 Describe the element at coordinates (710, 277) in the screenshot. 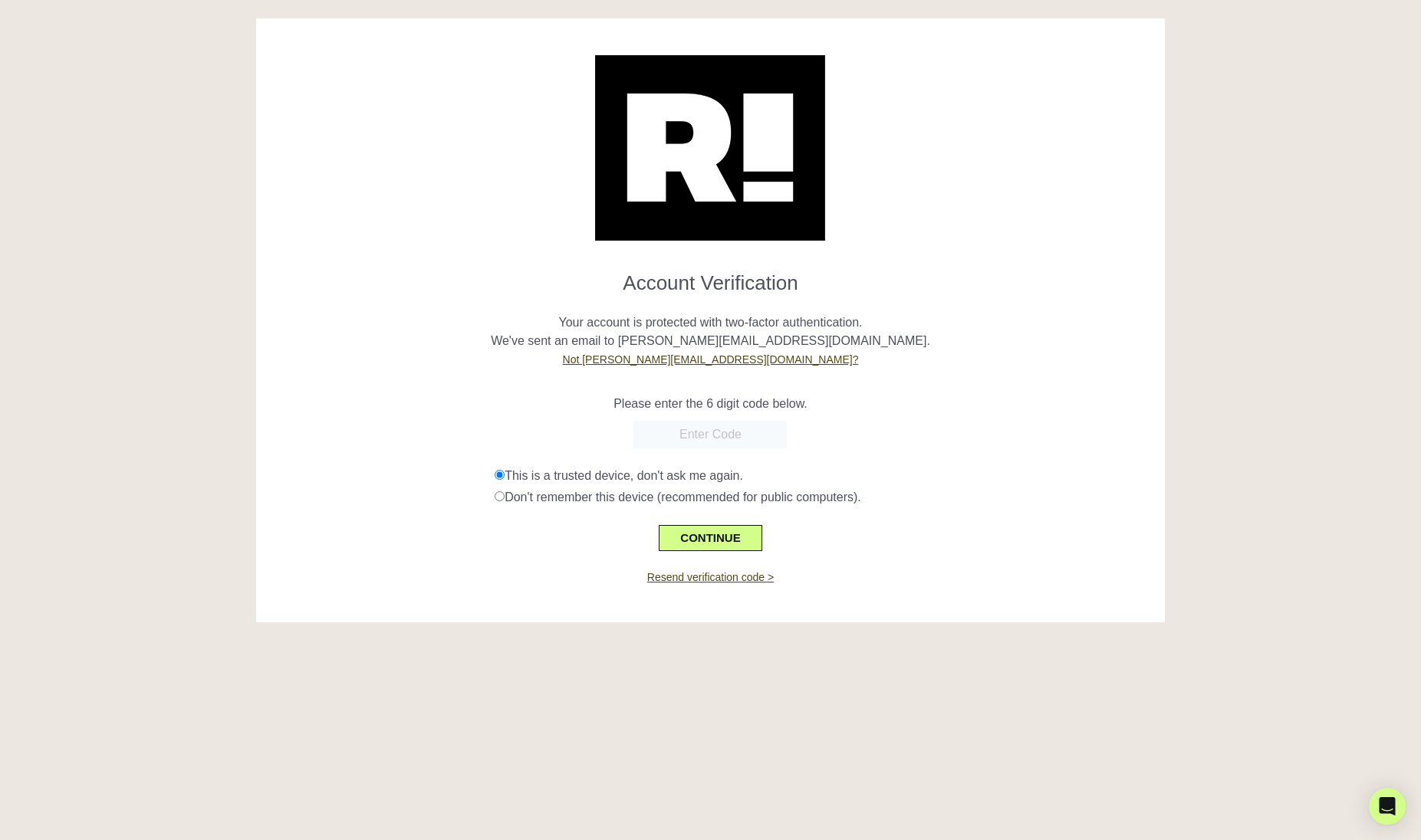

I see `h1: Account Verification` at that location.